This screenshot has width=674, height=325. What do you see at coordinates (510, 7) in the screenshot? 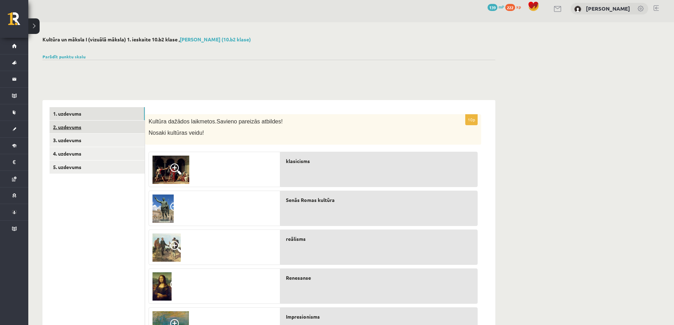
I see `span: 222` at bounding box center [510, 7].